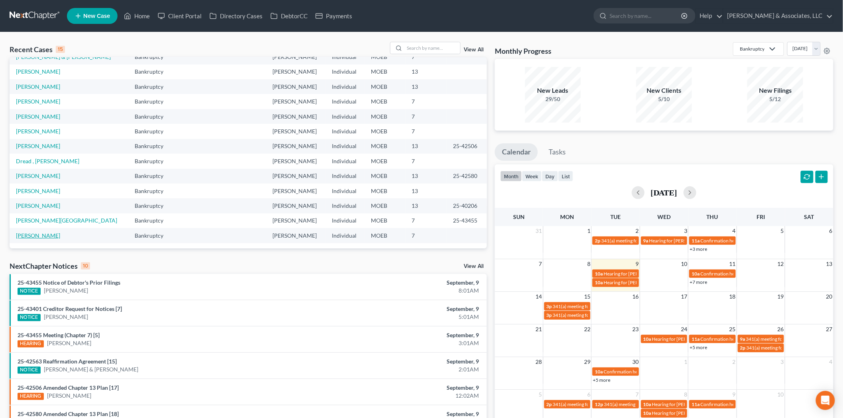 Image resolution: width=843 pixels, height=418 pixels. Describe the element at coordinates (587, 330) in the screenshot. I see `span: 22` at that location.